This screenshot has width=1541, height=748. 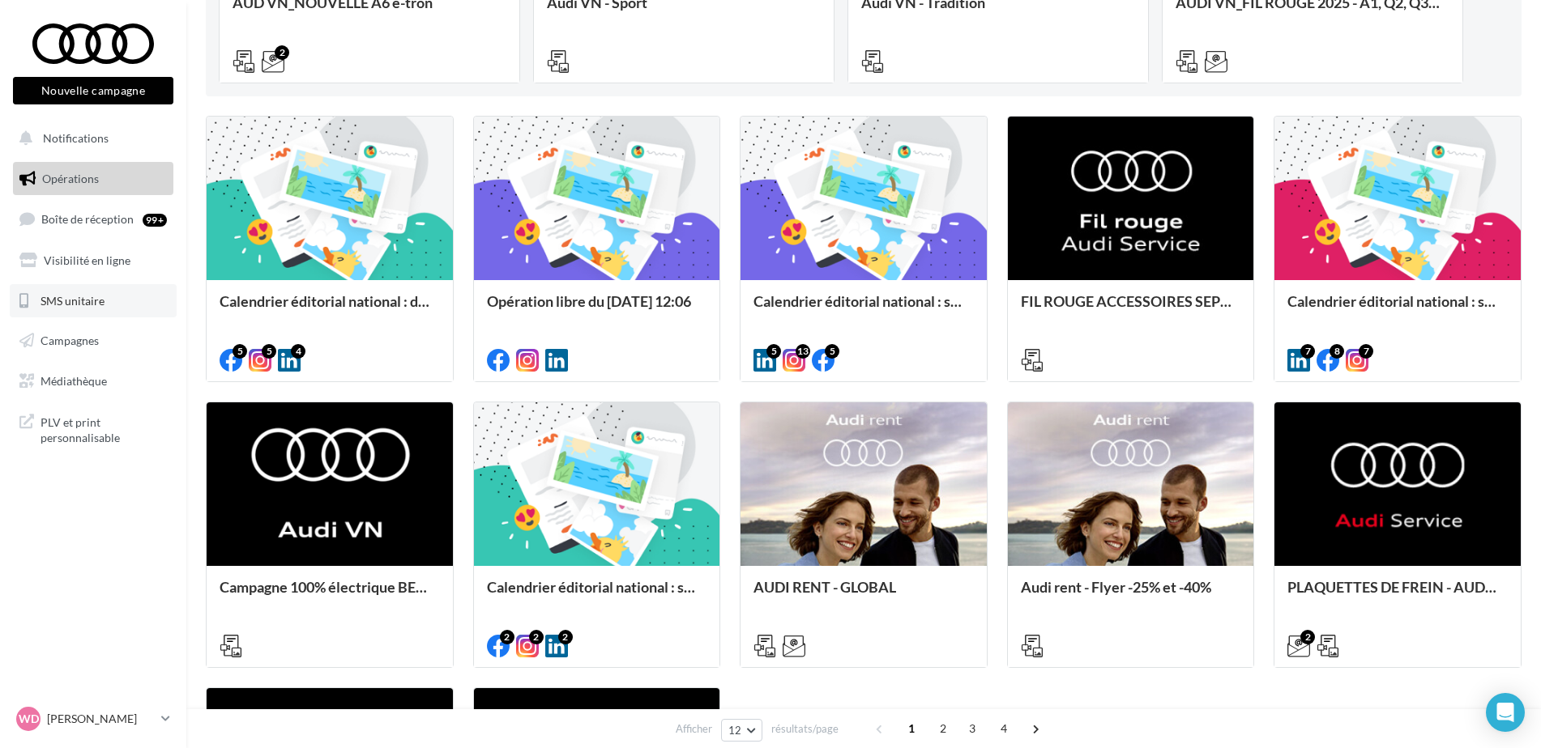 I want to click on div: AUDI RENT - GLOBAL, so click(x=863, y=595).